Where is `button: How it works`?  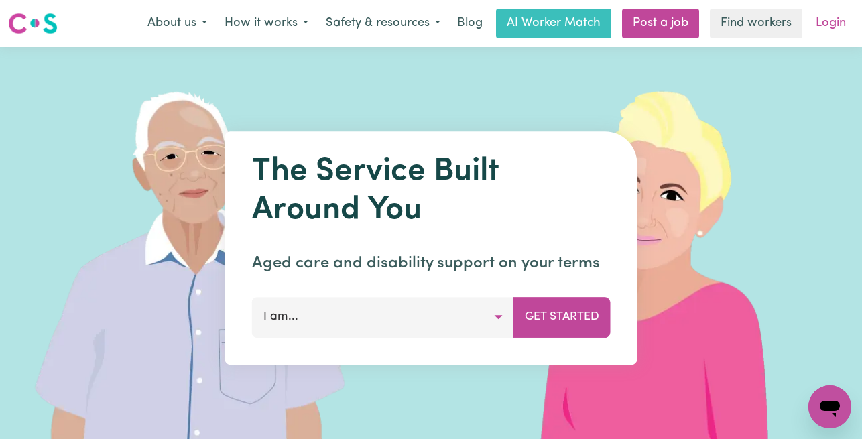 button: How it works is located at coordinates (266, 23).